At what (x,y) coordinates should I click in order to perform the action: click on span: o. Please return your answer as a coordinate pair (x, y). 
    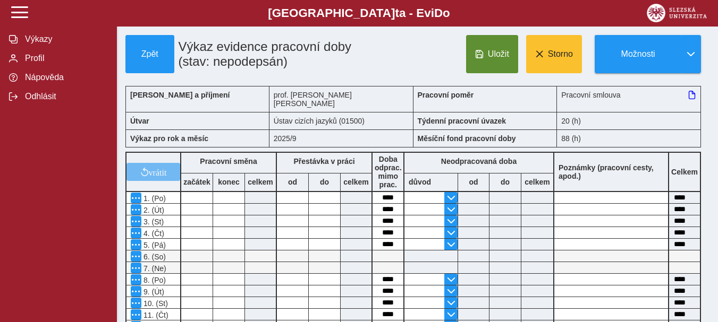
    Looking at the image, I should click on (446, 13).